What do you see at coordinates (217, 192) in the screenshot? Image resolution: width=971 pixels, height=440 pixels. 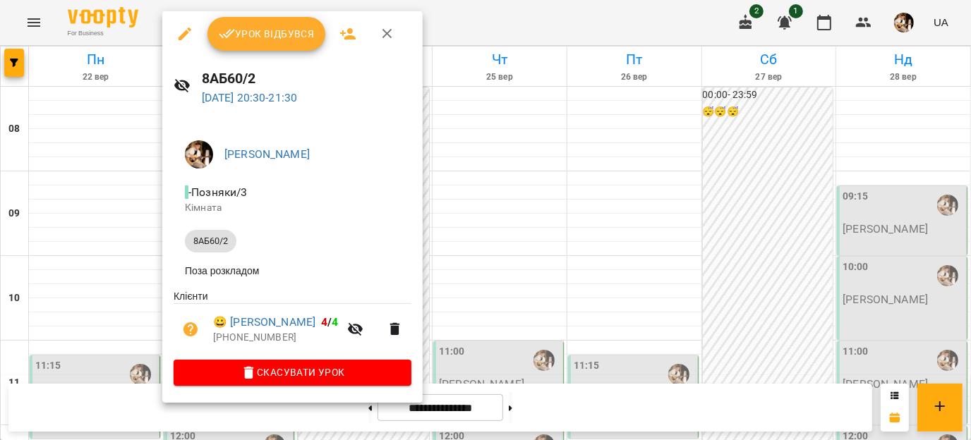 I see `span: - Позняки/3` at bounding box center [217, 192].